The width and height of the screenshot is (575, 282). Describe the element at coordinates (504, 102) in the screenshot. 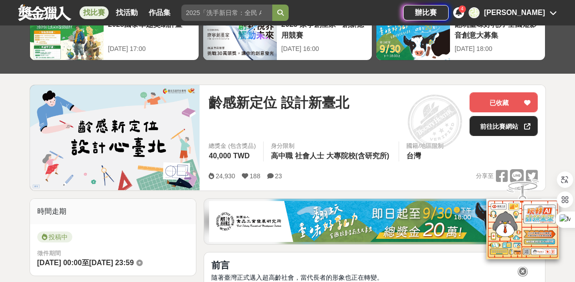

I see `button: 已收藏` at that location.